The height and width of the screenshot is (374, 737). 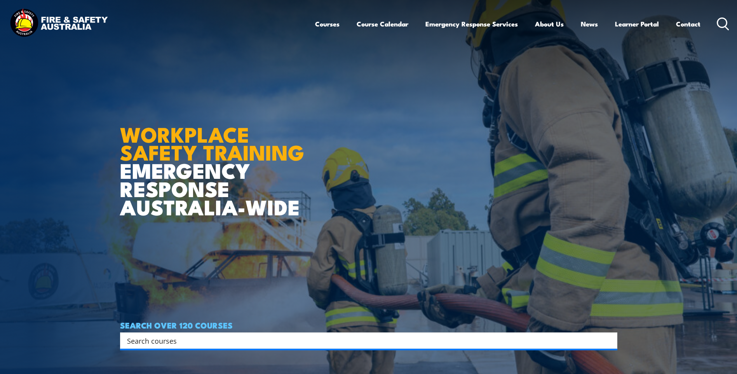 I want to click on form: Search form, so click(x=365, y=340).